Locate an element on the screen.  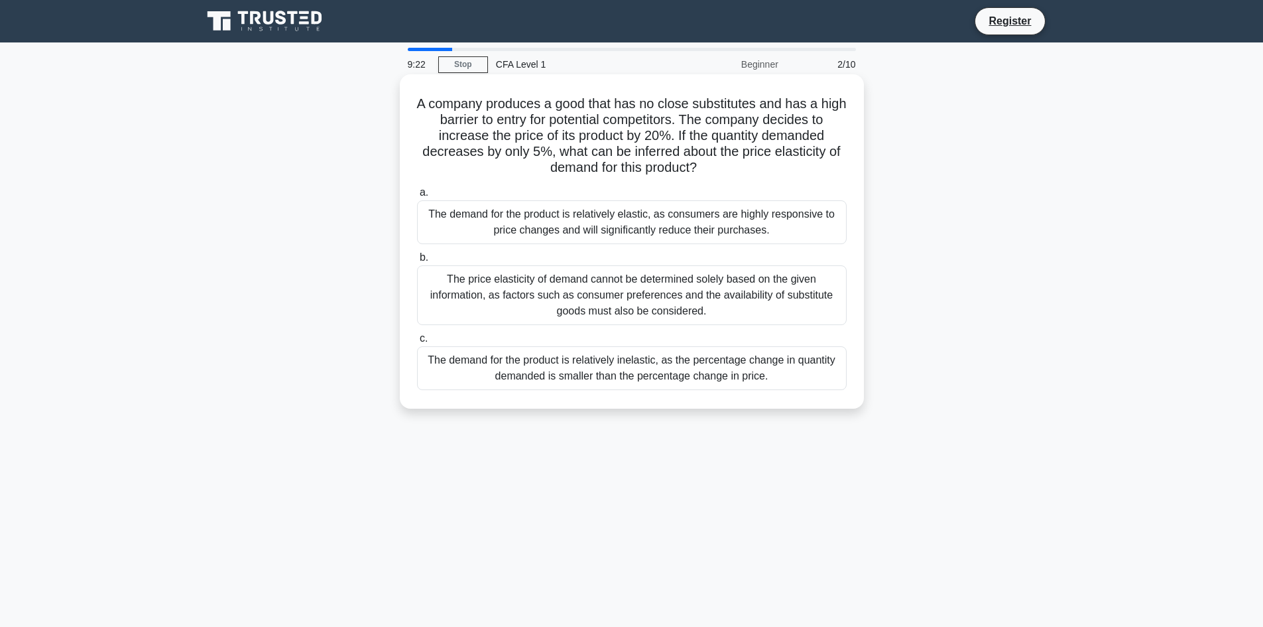
span: a. is located at coordinates (424, 192).